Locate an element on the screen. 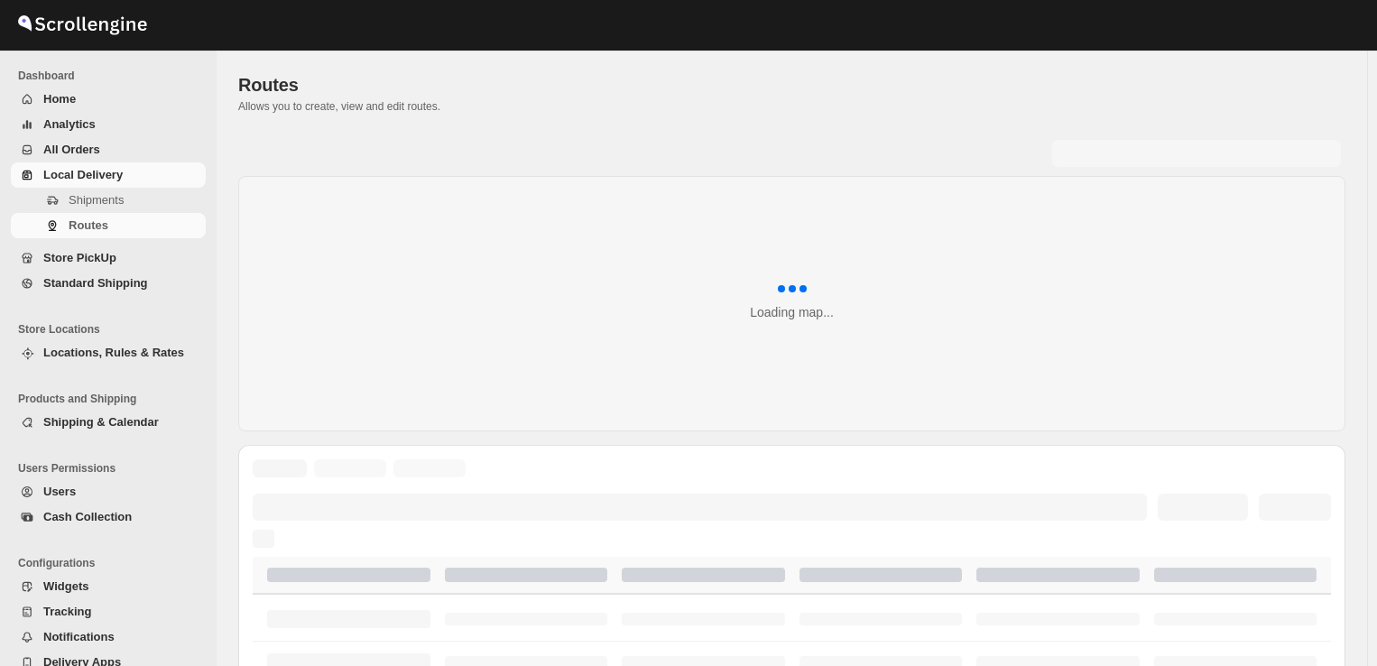  span: Store Locations is located at coordinates (113, 329).